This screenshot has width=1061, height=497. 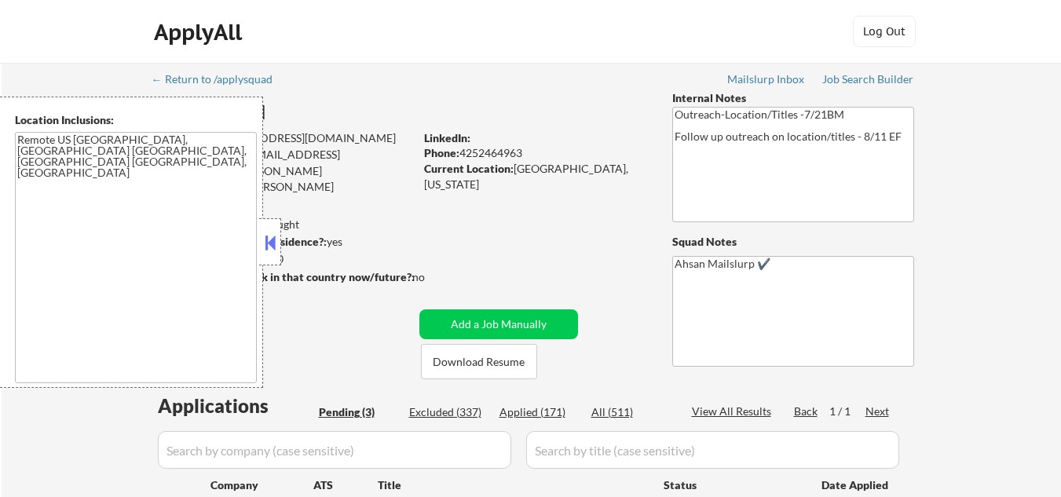 What do you see at coordinates (469, 168) in the screenshot?
I see `strong: Current Location:` at bounding box center [469, 168].